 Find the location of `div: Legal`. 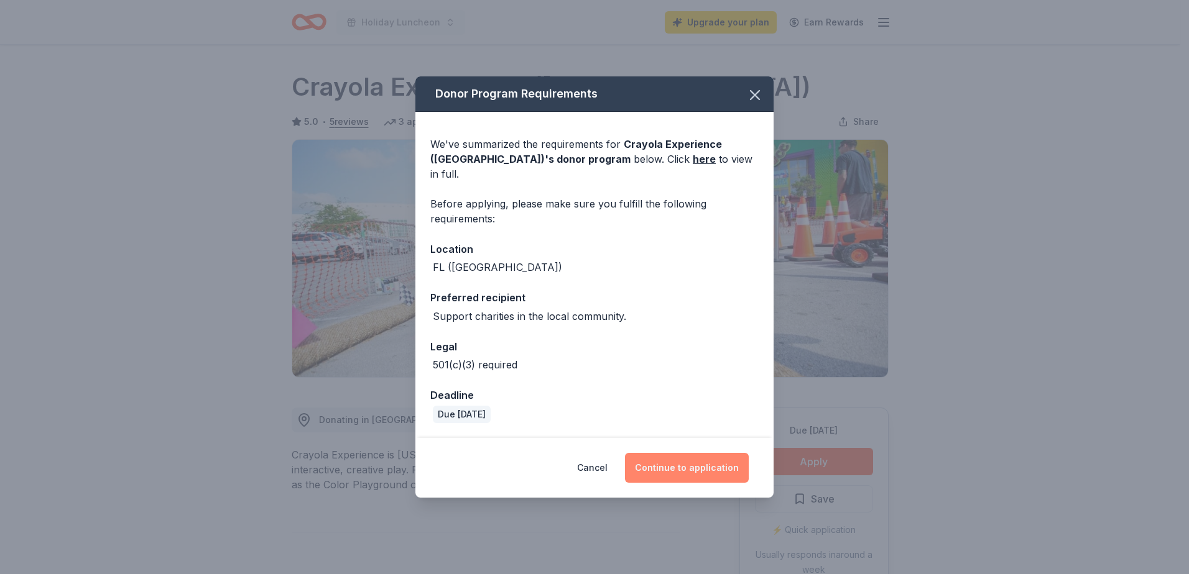

div: Legal is located at coordinates (594, 347).